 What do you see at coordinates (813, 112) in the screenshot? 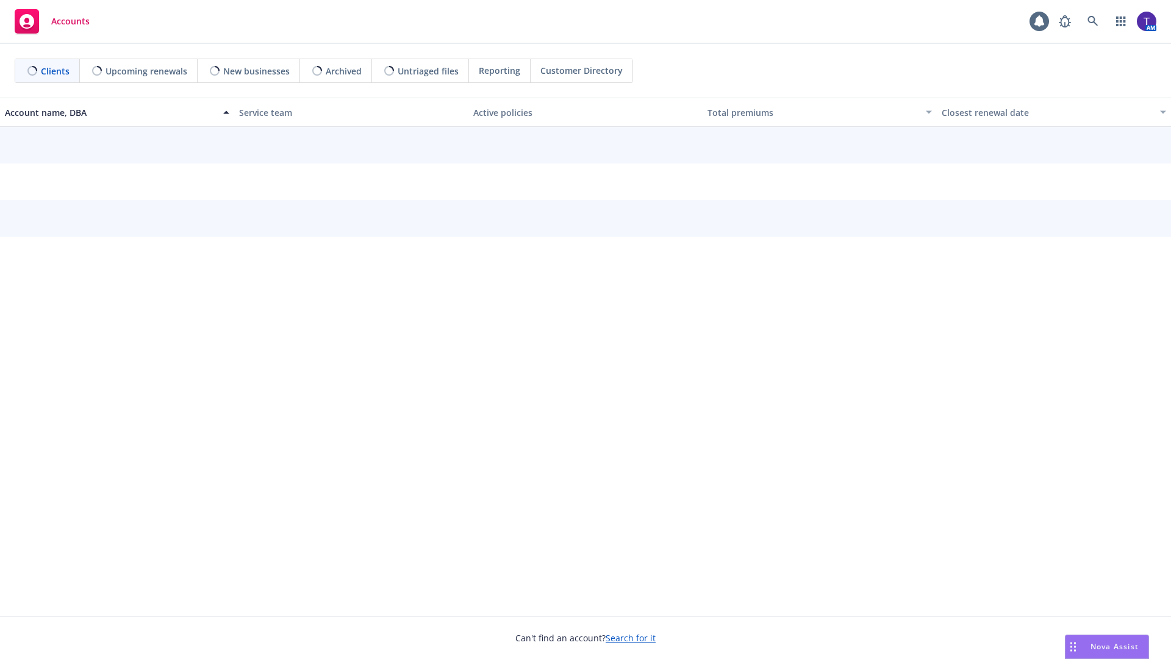
I see `div: Total premiums` at bounding box center [813, 112].